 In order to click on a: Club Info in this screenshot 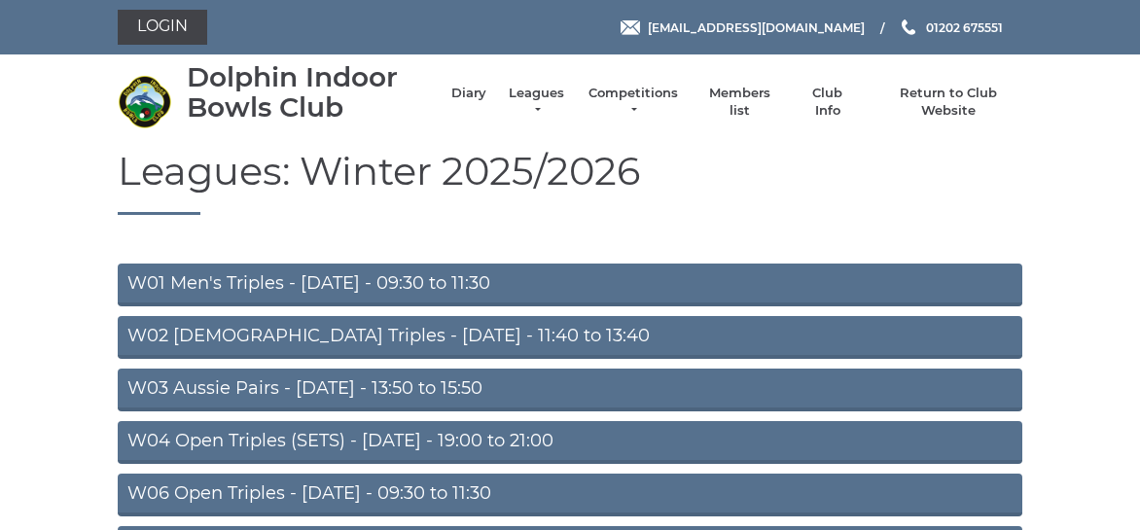, I will do `click(827, 102)`.